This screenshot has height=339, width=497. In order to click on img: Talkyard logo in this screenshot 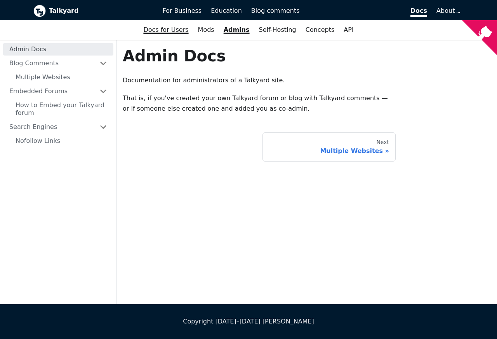, I will do `click(40, 11)`.